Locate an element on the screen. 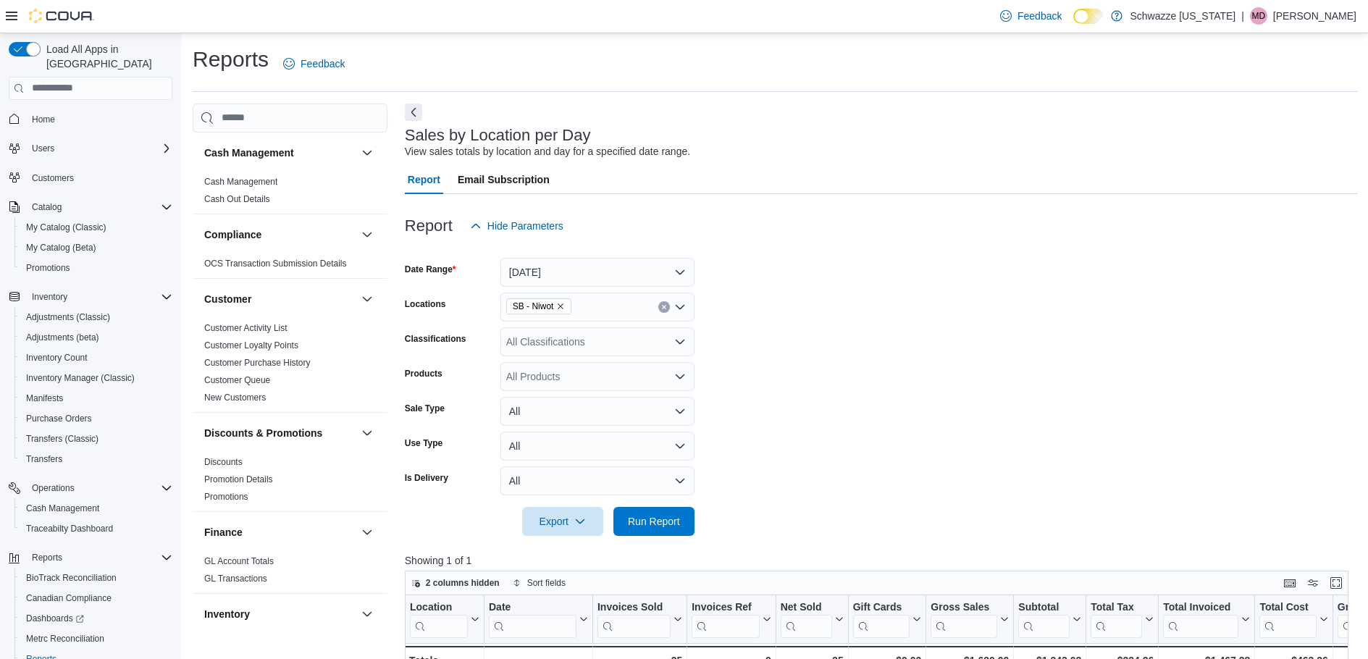  div: Total Invoiced is located at coordinates (1201, 618).